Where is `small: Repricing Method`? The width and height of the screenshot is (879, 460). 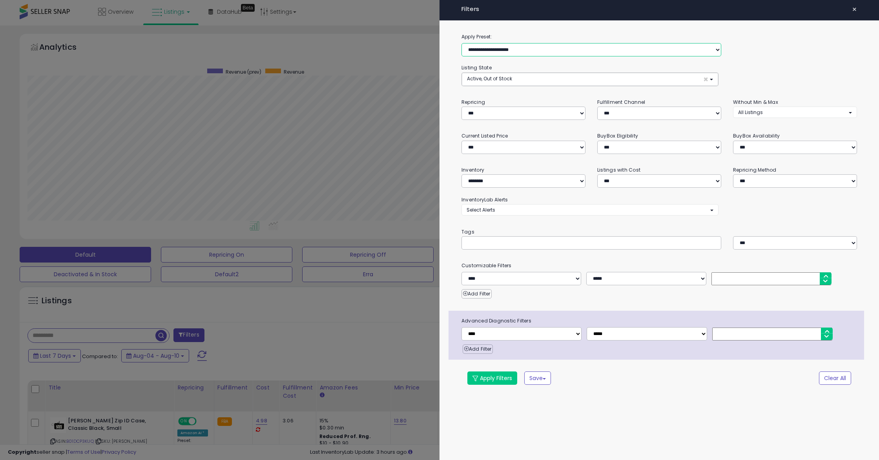
small: Repricing Method is located at coordinates (754, 170).